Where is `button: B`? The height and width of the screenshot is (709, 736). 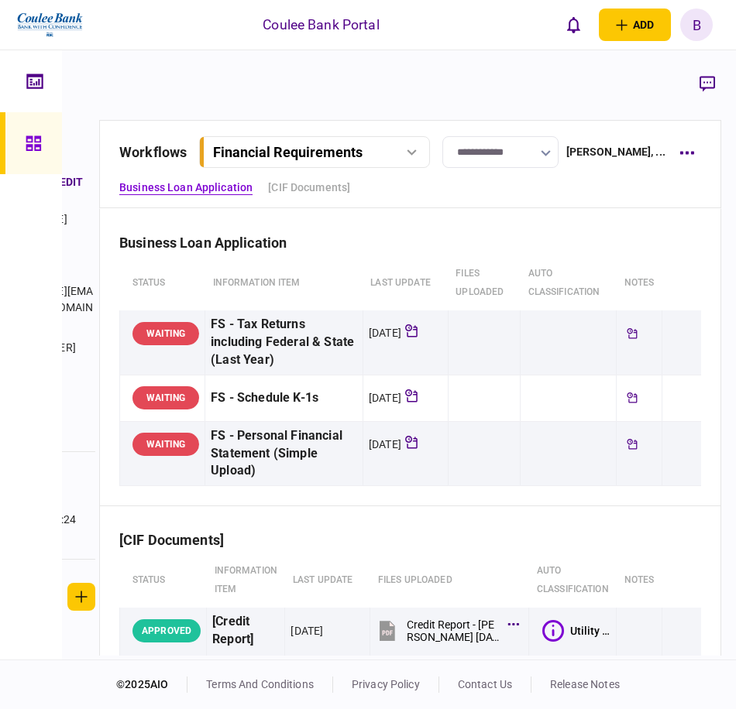
button: B is located at coordinates (696, 25).